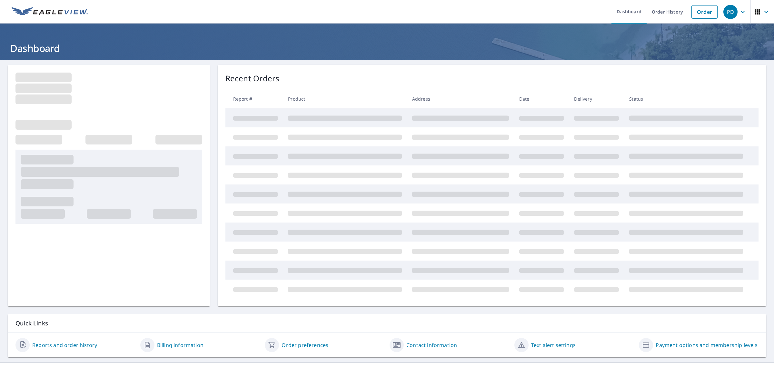 The width and height of the screenshot is (774, 367). I want to click on a: Text alert settings, so click(553, 345).